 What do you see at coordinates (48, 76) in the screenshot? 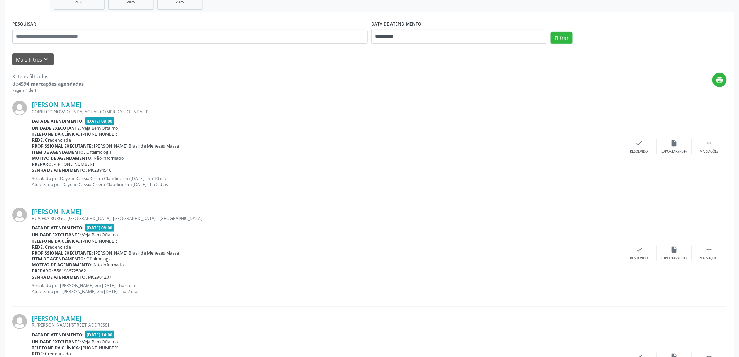
I see `div: 3 itens filtrados` at bounding box center [48, 76].